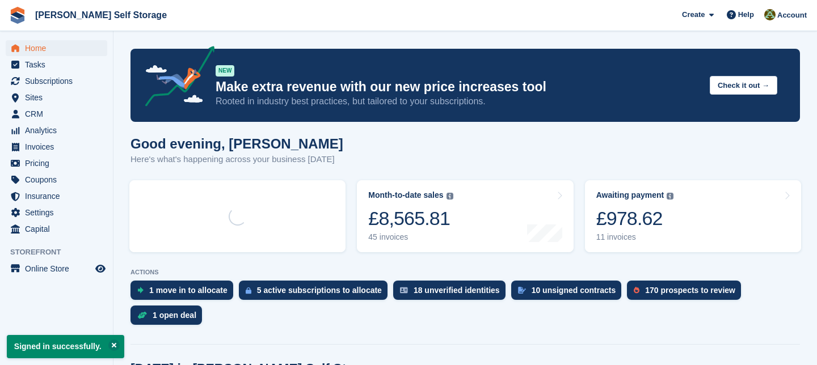 This screenshot has width=817, height=365. What do you see at coordinates (635, 237) in the screenshot?
I see `div: 11 invoices` at bounding box center [635, 237].